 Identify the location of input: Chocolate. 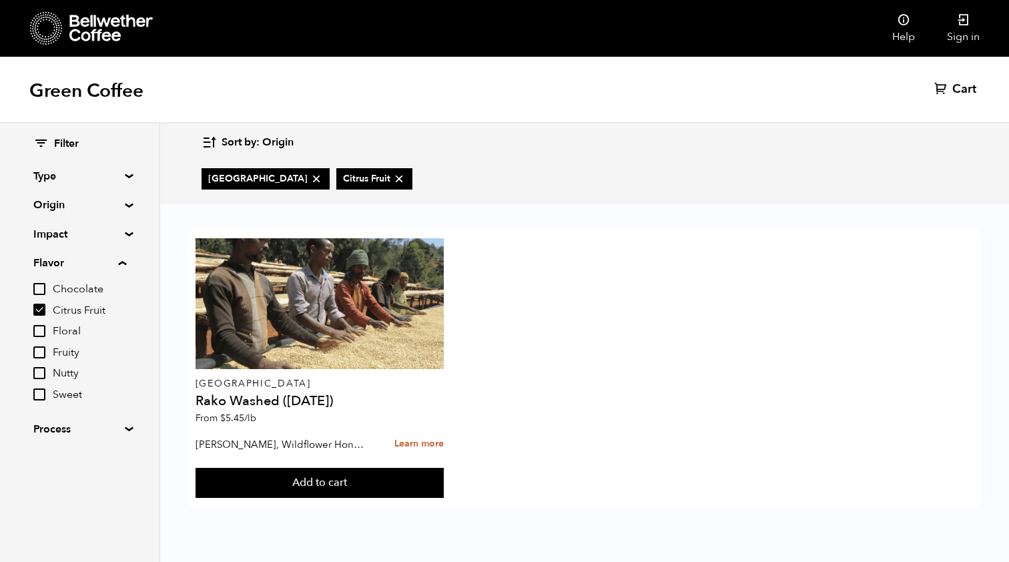
(39, 289).